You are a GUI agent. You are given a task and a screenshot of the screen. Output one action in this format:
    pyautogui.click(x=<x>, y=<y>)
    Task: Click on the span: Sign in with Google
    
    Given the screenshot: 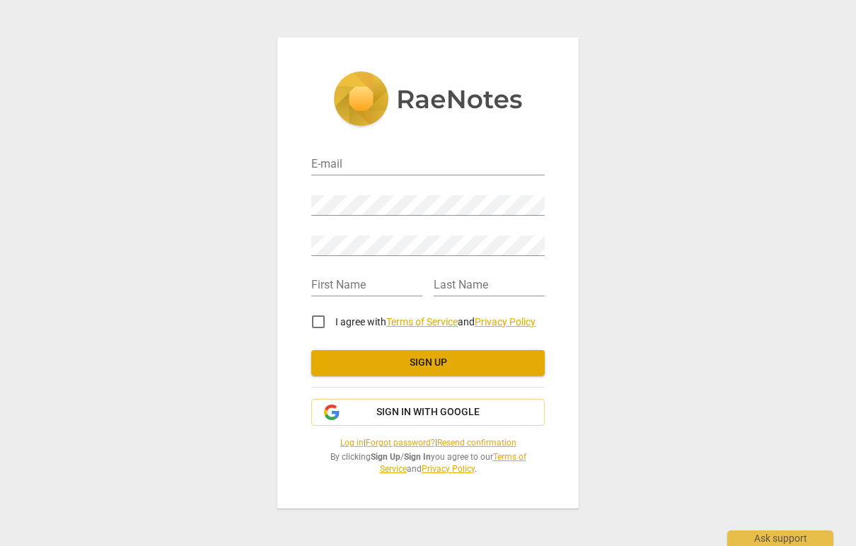 What is the action you would take?
    pyautogui.click(x=428, y=413)
    